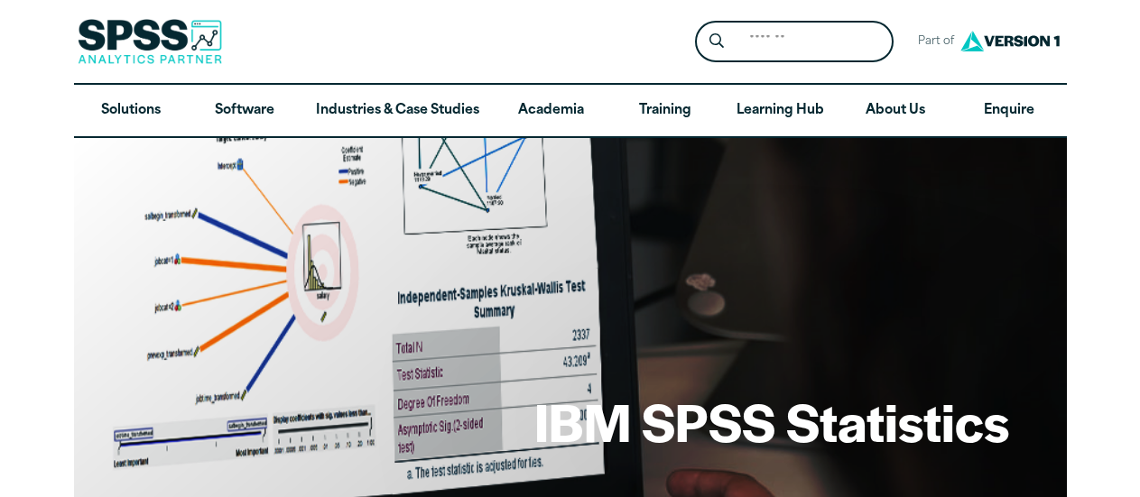 The height and width of the screenshot is (497, 1140). Describe the element at coordinates (780, 111) in the screenshot. I see `a: Learning Hub` at that location.